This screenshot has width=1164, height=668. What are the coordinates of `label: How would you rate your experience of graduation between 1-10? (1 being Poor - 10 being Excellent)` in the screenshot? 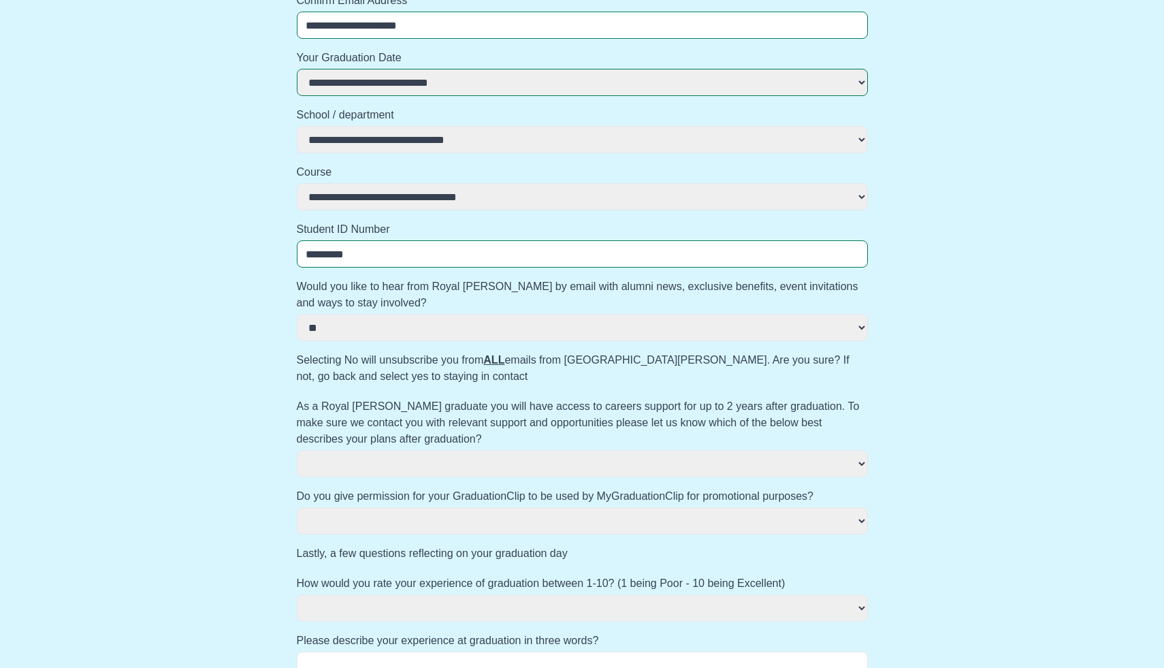 It's located at (582, 584).